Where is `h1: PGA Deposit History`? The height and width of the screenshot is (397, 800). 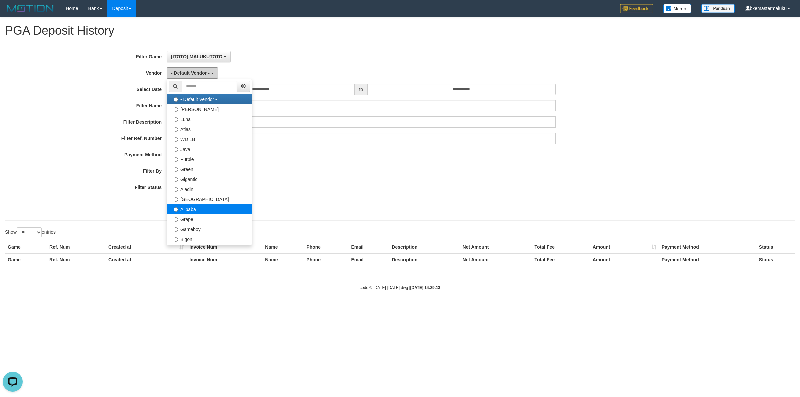
h1: PGA Deposit History is located at coordinates (400, 31).